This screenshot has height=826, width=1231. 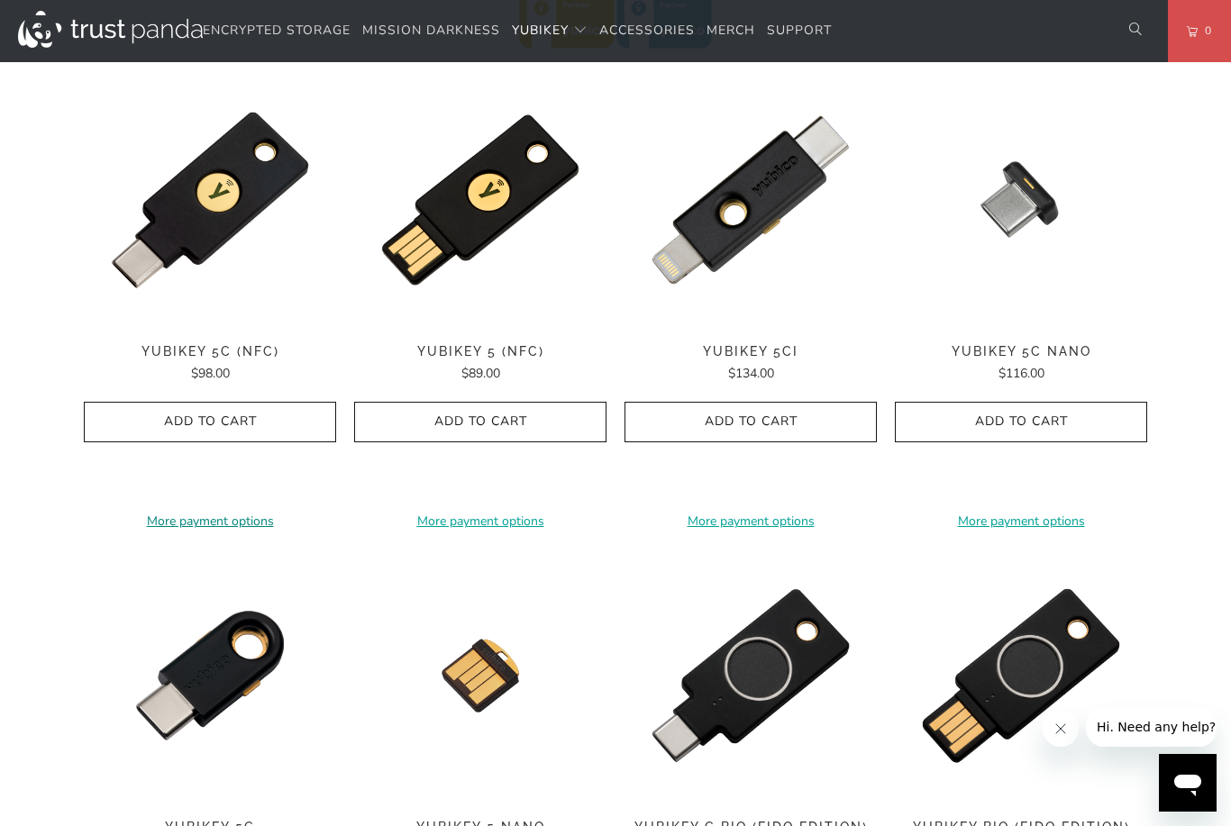 I want to click on a: Mission Darkness, so click(x=431, y=31).